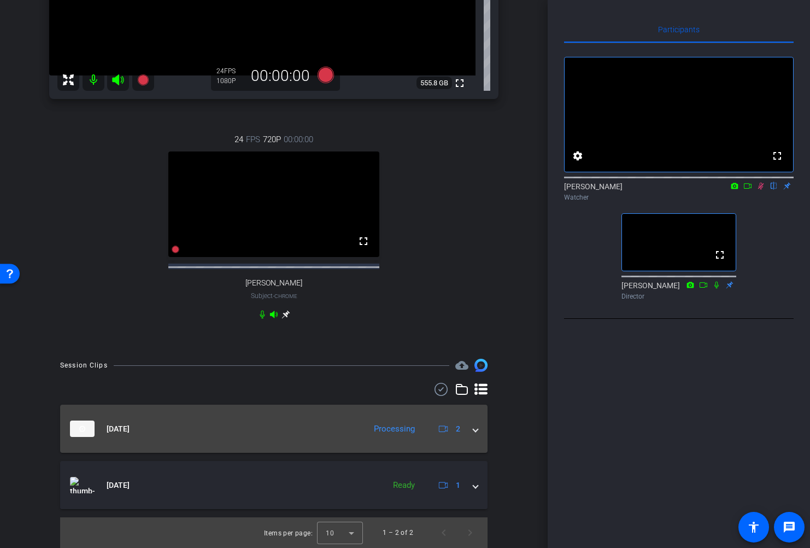  Describe the element at coordinates (434, 83) in the screenshot. I see `span: 555.8 GB` at that location.